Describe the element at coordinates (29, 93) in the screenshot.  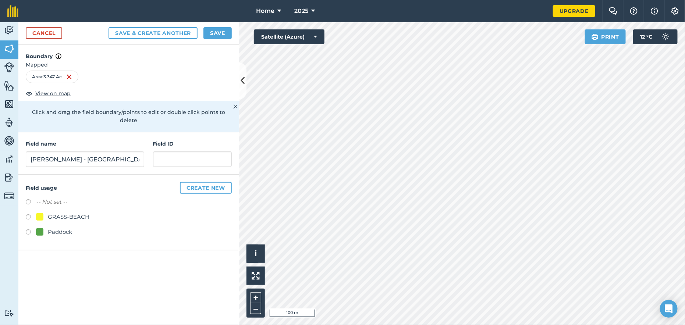
I see `img: svg+xml;base64,PHN2ZyB4bWxucz0iaHR0cDovL3d3dy53My5vcmcvMjAwMC9zdmciIHdpZHRoPSIxOCIgaGVpZ2h0PSIyNC...` at that location.